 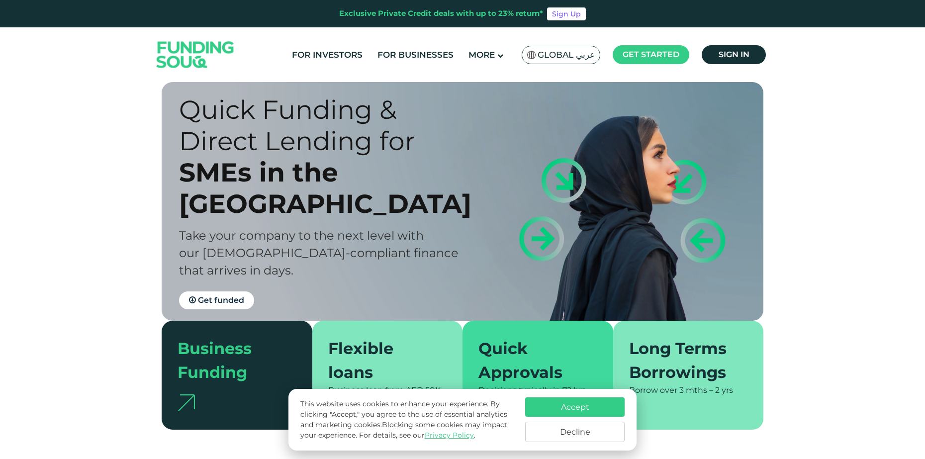 I want to click on div: Quick Funding & Direct Lending for, so click(x=329, y=125).